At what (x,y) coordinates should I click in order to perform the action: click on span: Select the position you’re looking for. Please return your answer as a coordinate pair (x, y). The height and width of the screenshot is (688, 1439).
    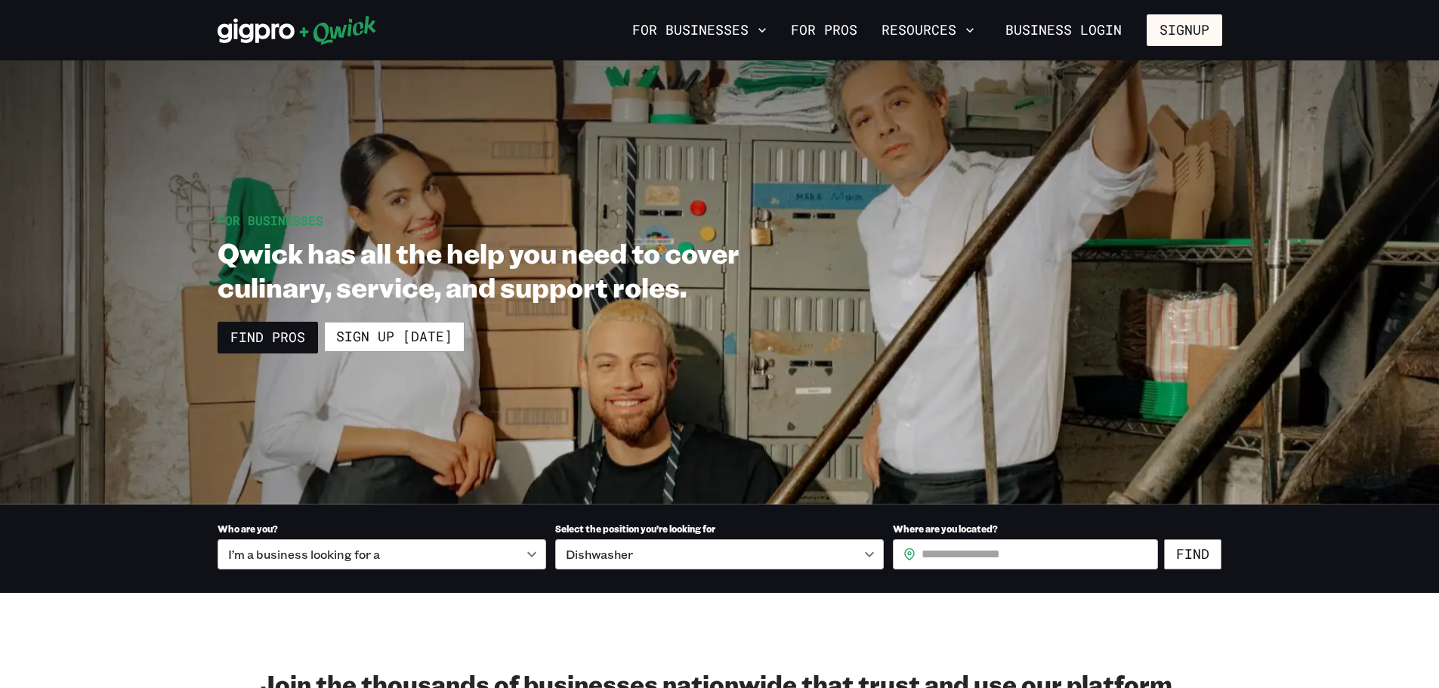
    Looking at the image, I should click on (635, 529).